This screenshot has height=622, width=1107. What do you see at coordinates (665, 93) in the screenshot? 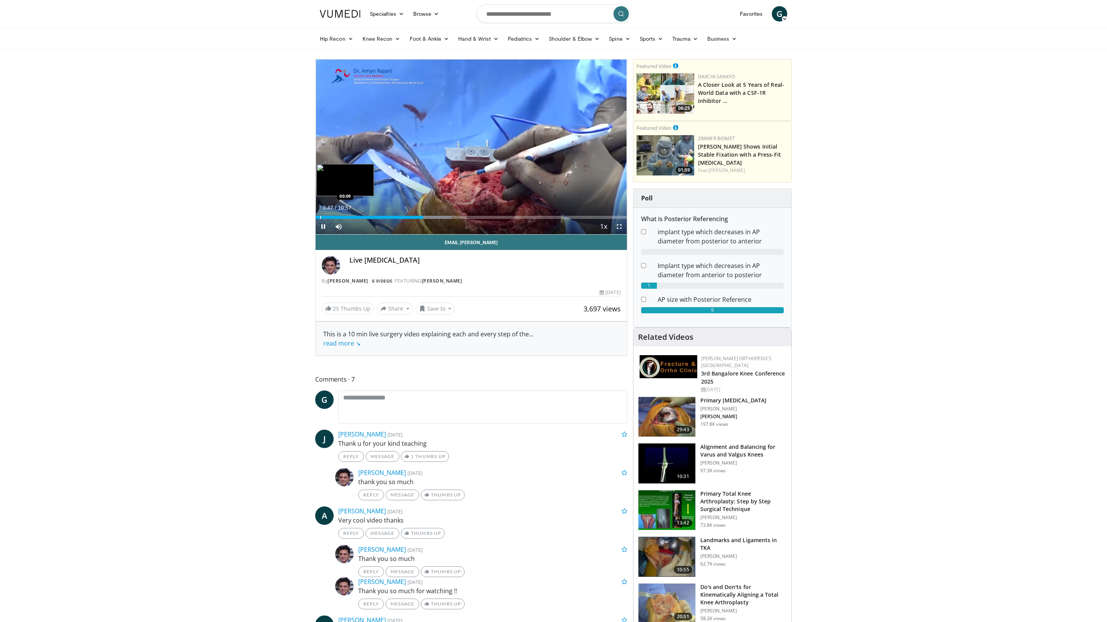
I see `img: 93c22cae-14d1-47f0-9e4a-a244e824b022.png.150x105_q85_crop-smart_upscale.jpg` at bounding box center [665, 93].